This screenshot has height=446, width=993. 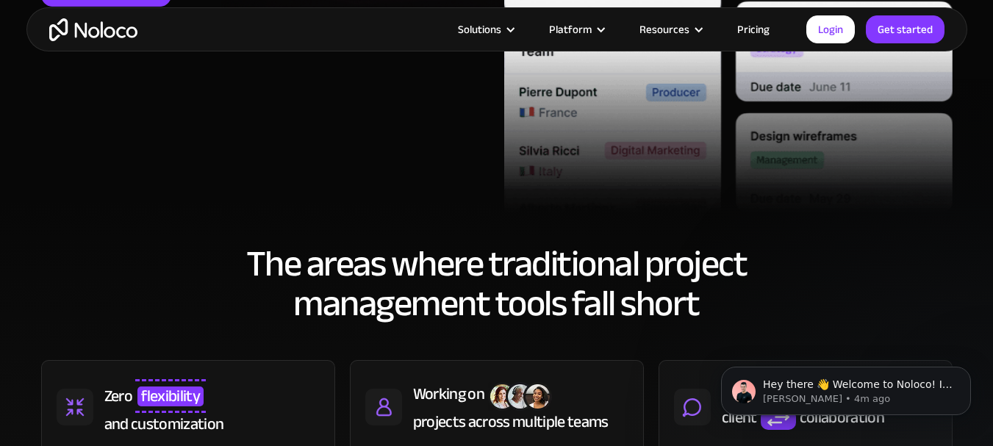 What do you see at coordinates (905, 29) in the screenshot?
I see `a: Get started` at bounding box center [905, 29].